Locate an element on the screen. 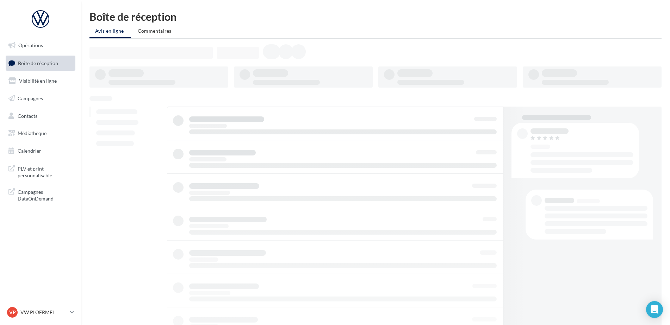 This screenshot has width=670, height=325. p: VW PLOERMEL is located at coordinates (44, 313).